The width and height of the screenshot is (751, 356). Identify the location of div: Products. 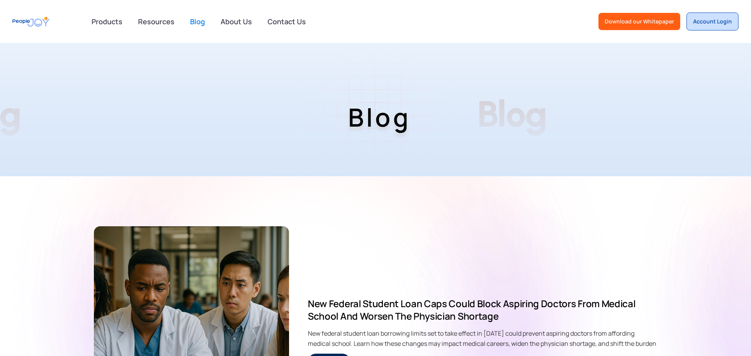
(107, 22).